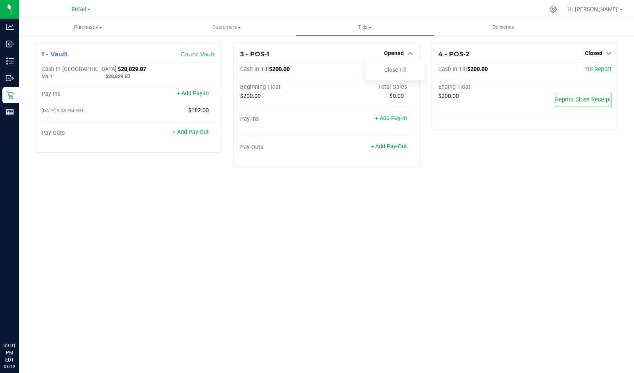  What do you see at coordinates (554, 9) in the screenshot?
I see `div: Manage settings` at bounding box center [554, 9].